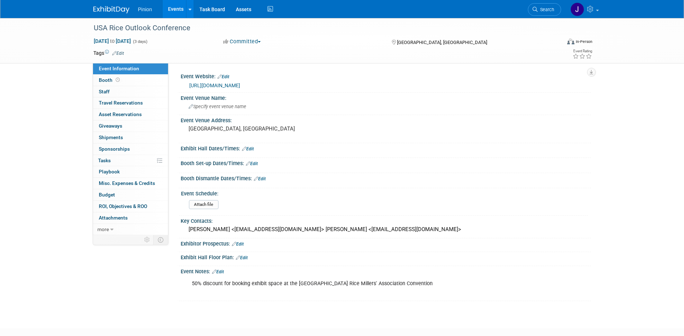 The width and height of the screenshot is (684, 336). What do you see at coordinates (112, 41) in the screenshot?
I see `span: to` at bounding box center [112, 41].